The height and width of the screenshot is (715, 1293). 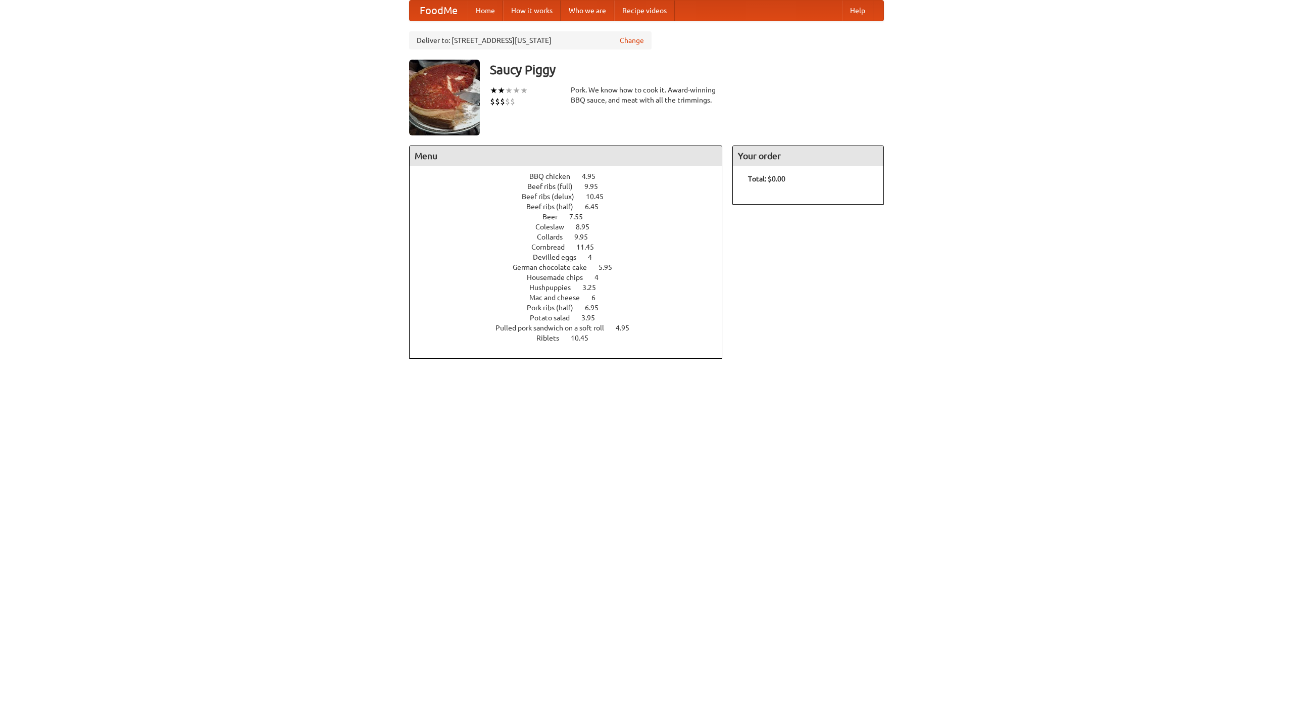 I want to click on a: Help, so click(x=858, y=11).